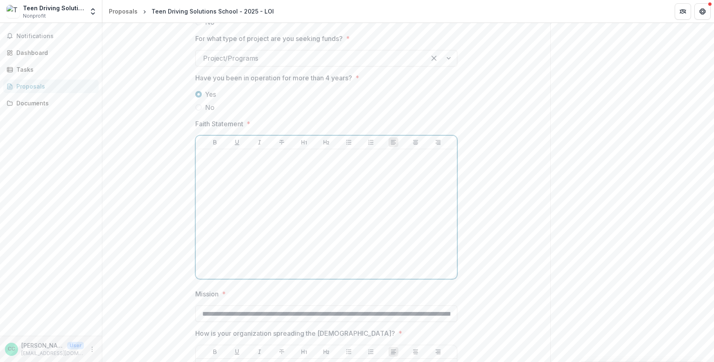 The width and height of the screenshot is (714, 362). Describe the element at coordinates (11, 348) in the screenshot. I see `div: Chelsea Cain` at that location.